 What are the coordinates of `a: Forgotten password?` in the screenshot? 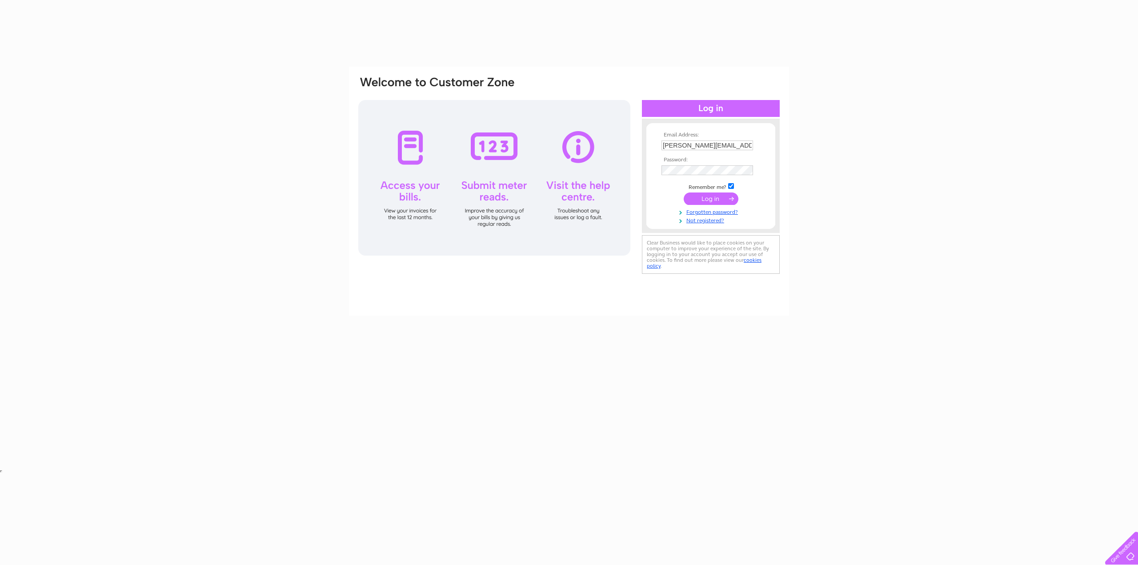 It's located at (711, 211).